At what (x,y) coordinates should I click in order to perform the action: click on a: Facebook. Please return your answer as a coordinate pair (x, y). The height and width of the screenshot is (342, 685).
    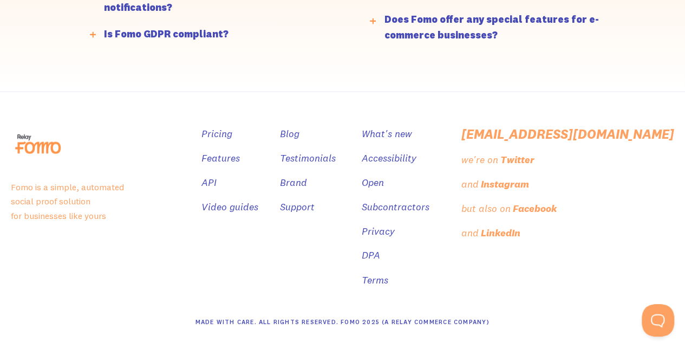
    Looking at the image, I should click on (536, 208).